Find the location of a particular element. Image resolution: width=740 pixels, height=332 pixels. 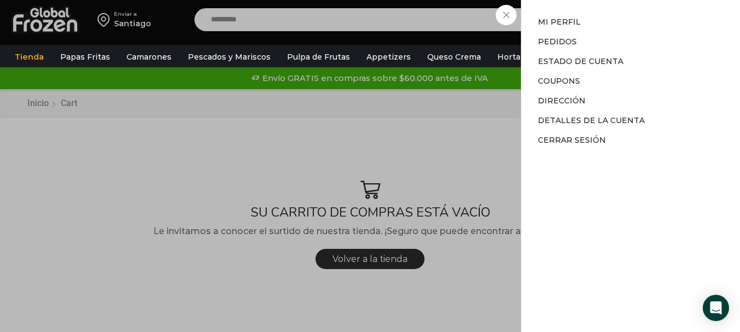

a: Tienda is located at coordinates (29, 57).